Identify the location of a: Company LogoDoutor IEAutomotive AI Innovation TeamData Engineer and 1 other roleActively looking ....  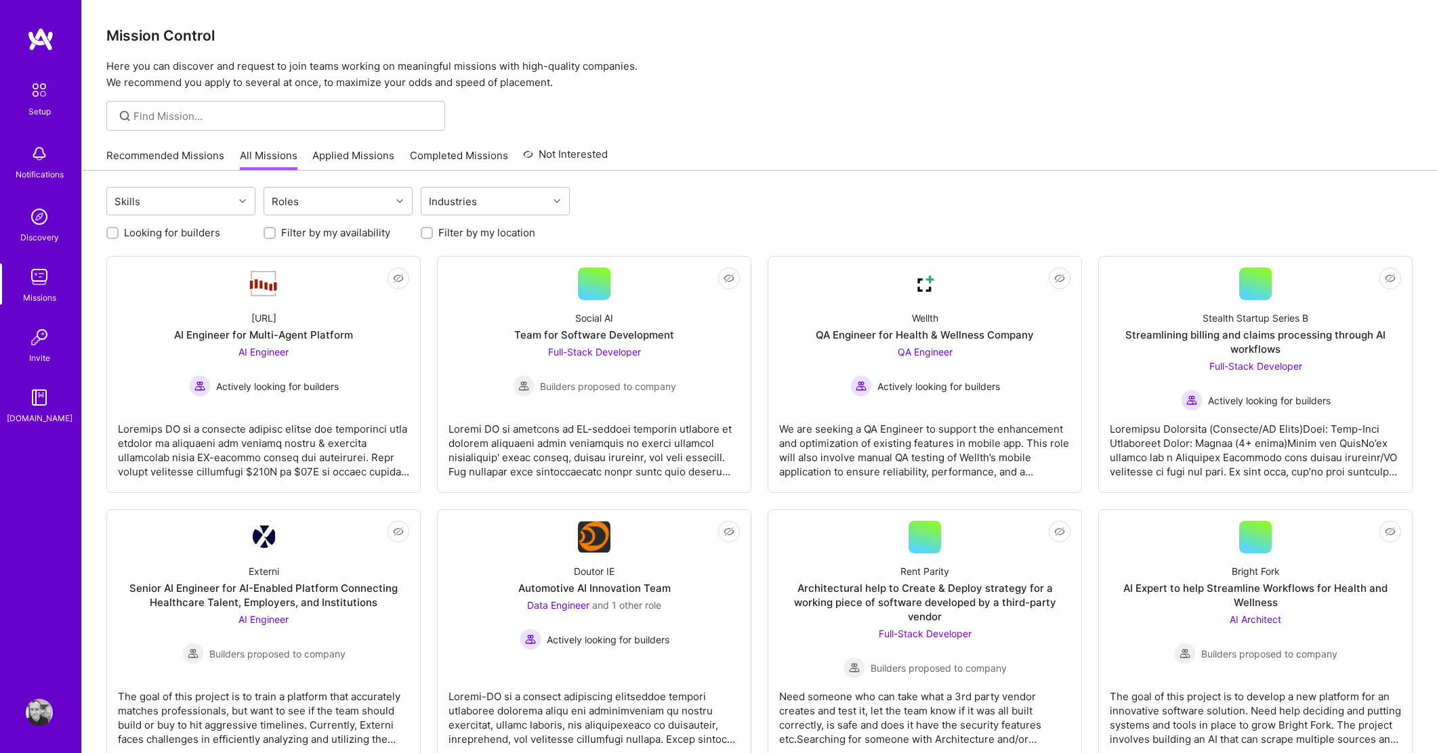
(594, 635).